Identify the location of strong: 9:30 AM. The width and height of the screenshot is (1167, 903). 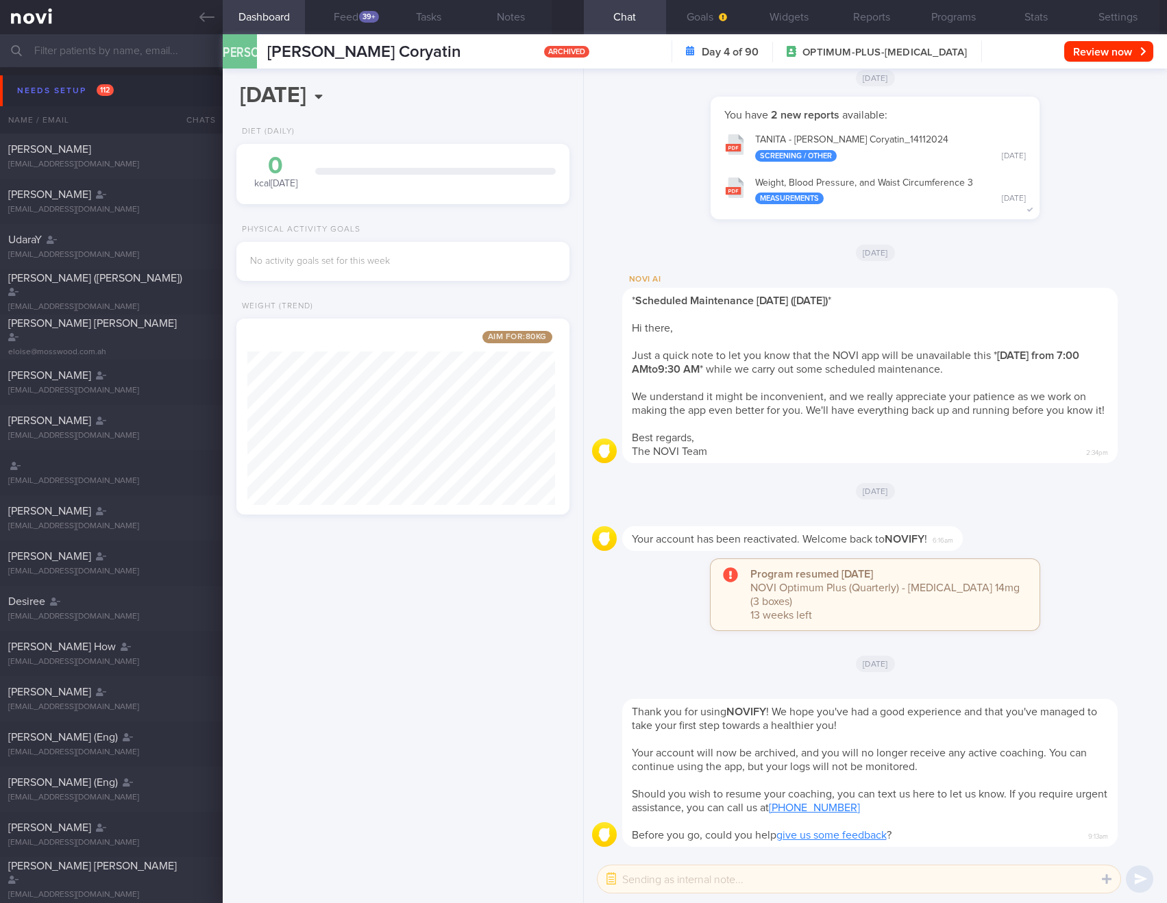
(678, 369).